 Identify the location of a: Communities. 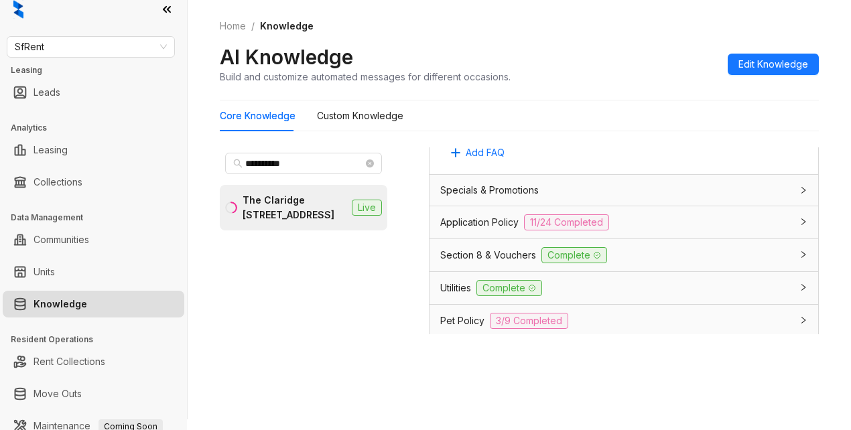
(61, 240).